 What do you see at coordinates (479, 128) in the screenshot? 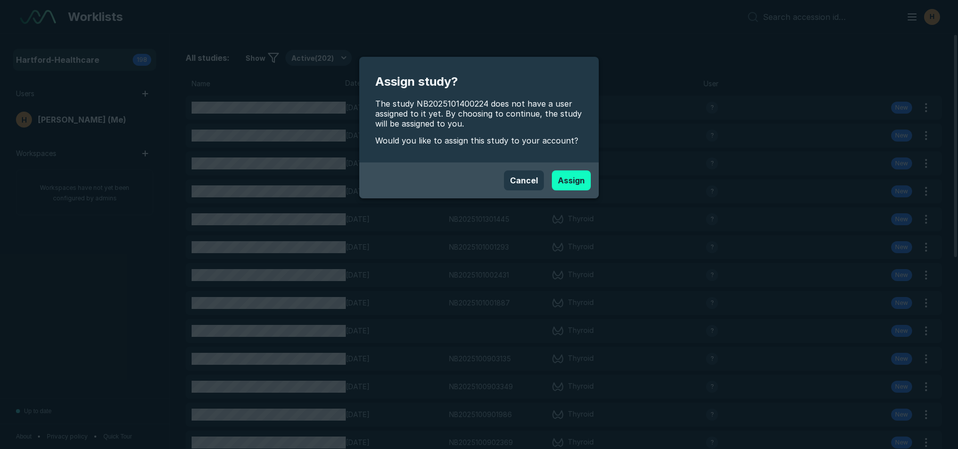
I see `div: modal` at bounding box center [479, 128].